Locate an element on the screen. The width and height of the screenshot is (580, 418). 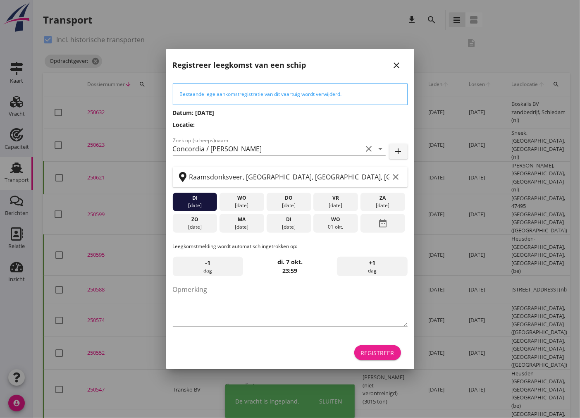
div: do is located at coordinates (289, 198).